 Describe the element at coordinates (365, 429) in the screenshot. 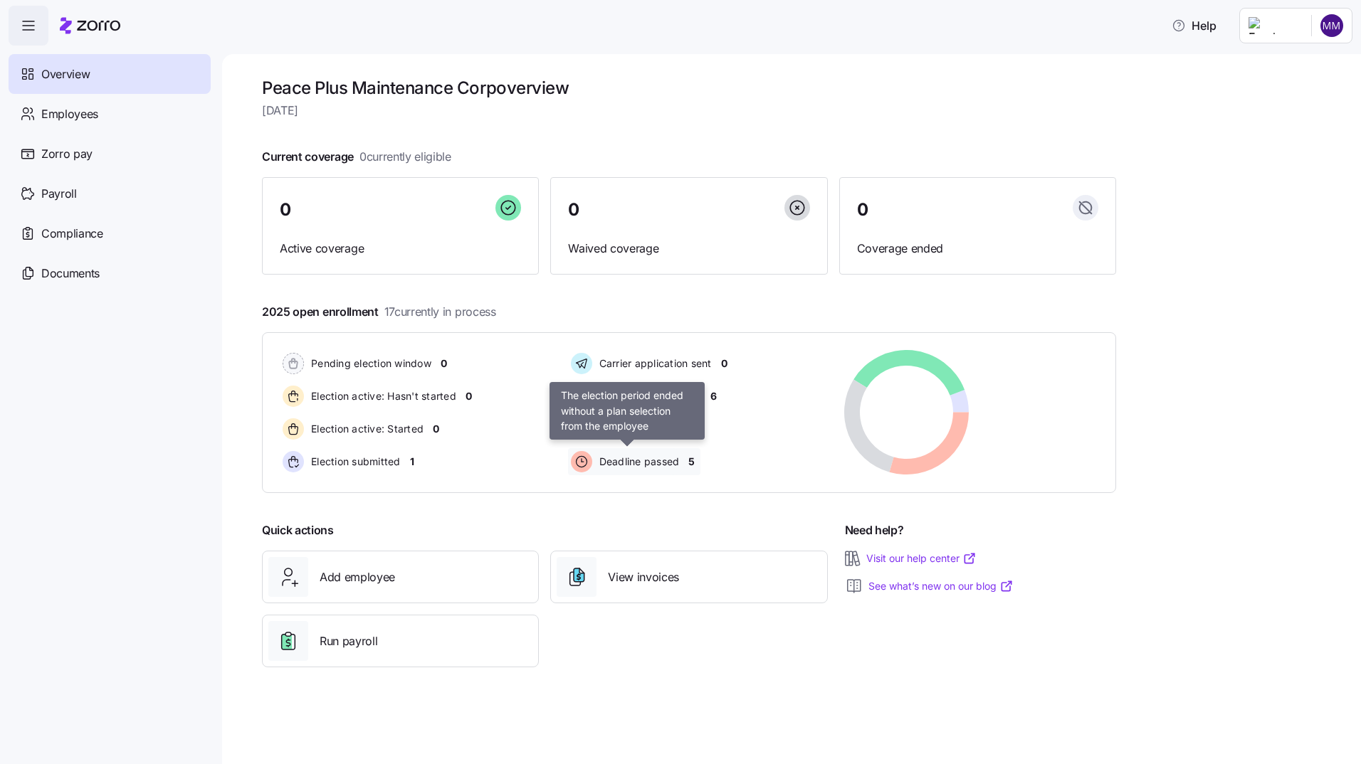

I see `span: Election active: Started` at that location.